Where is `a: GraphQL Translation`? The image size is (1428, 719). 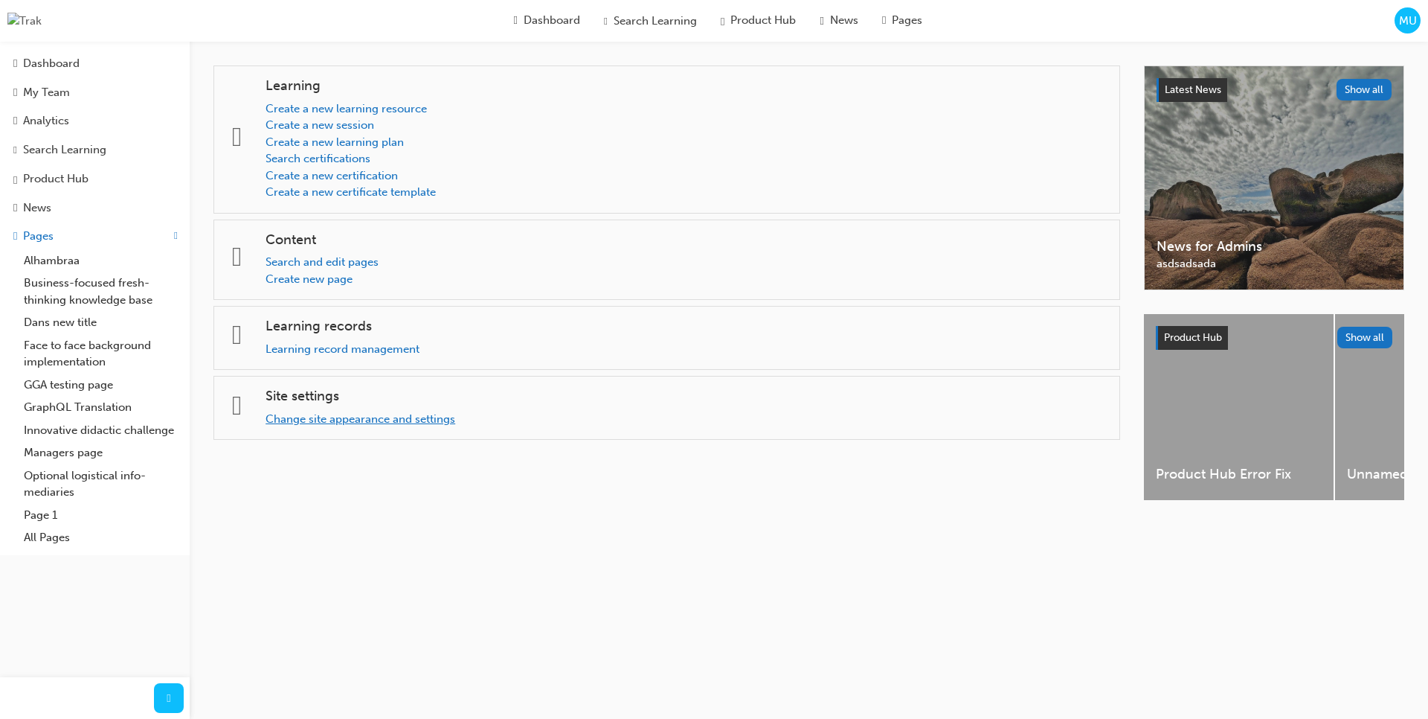
a: GraphQL Translation is located at coordinates (100, 407).